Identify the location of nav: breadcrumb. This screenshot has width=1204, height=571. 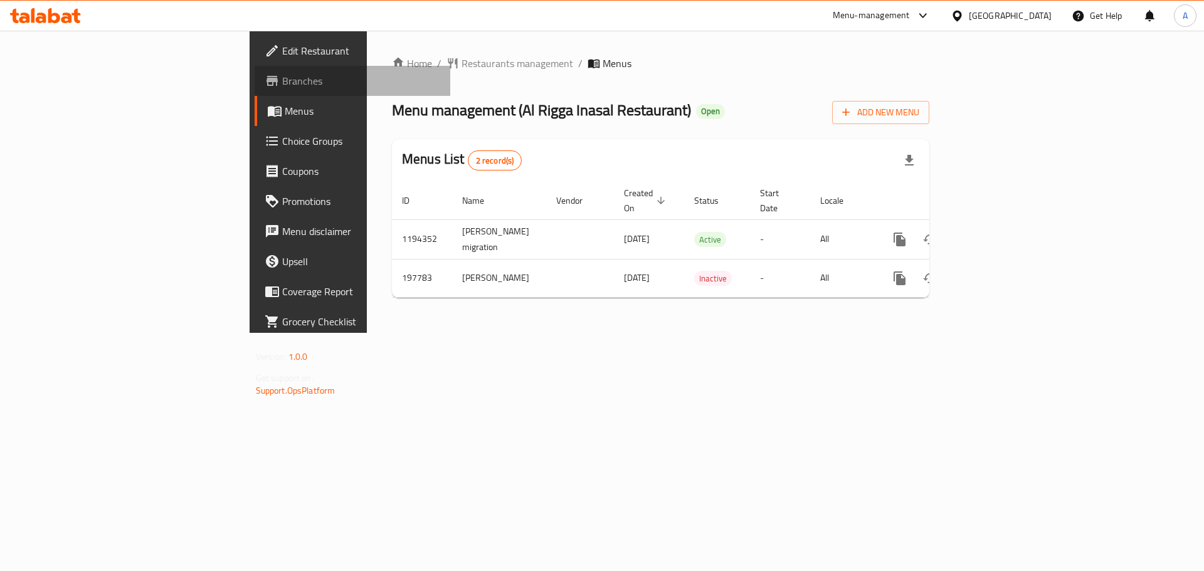
(661, 63).